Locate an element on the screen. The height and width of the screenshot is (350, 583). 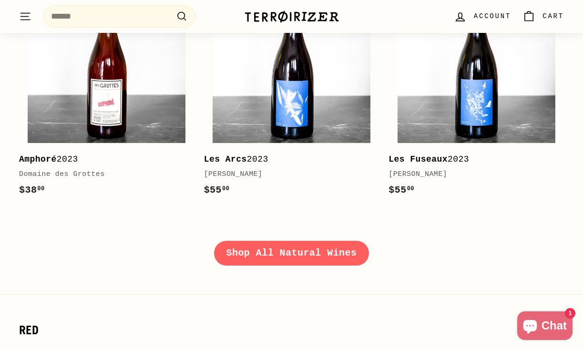
b: Les Fuseaux is located at coordinates (418, 159).